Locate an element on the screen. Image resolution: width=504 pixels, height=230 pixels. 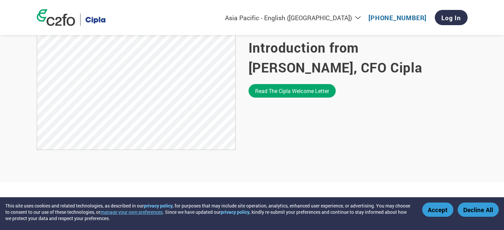
button: manage your own preferences is located at coordinates (132, 212).